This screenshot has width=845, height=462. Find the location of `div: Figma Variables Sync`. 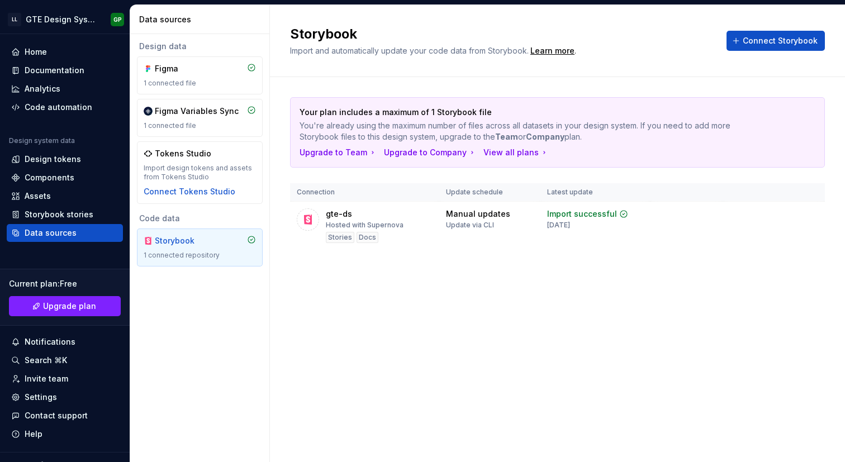

div: Figma Variables Sync is located at coordinates (197, 111).